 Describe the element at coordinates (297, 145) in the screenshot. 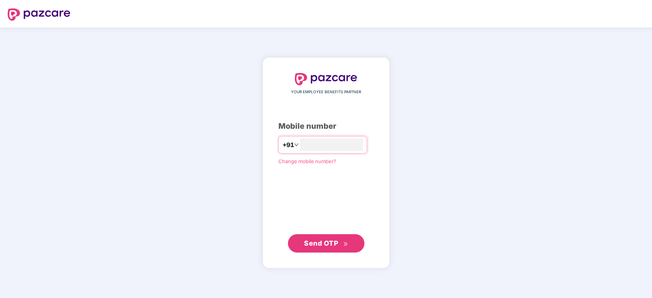

I see `span: down` at that location.